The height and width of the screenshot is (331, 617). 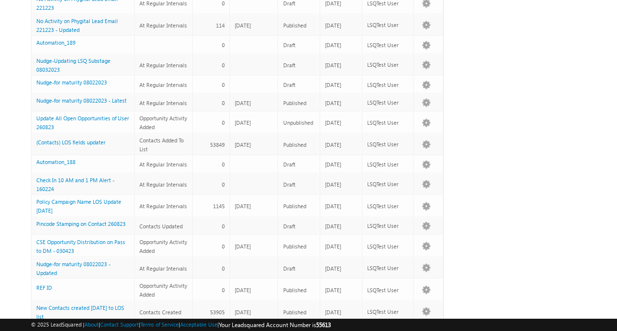 What do you see at coordinates (199, 324) in the screenshot?
I see `a: Acceptable Use` at bounding box center [199, 324].